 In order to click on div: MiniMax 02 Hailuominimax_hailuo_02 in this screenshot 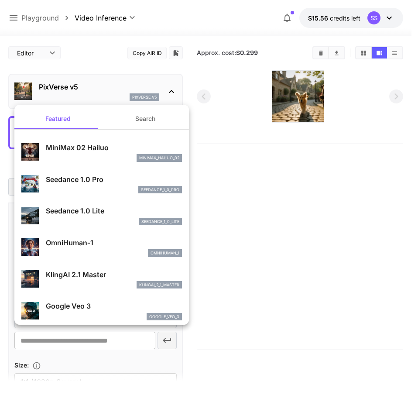, I will do `click(102, 152)`.